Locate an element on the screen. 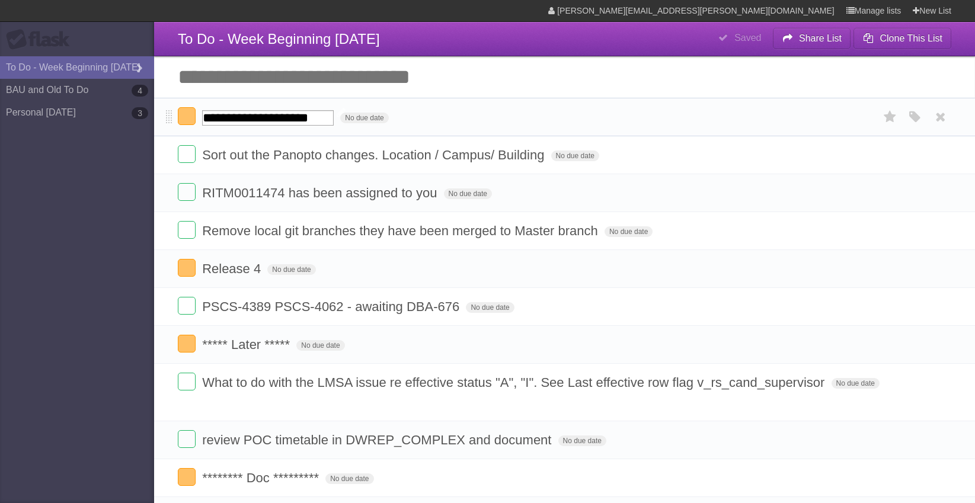 This screenshot has height=503, width=975. button: Share List is located at coordinates (812, 39).